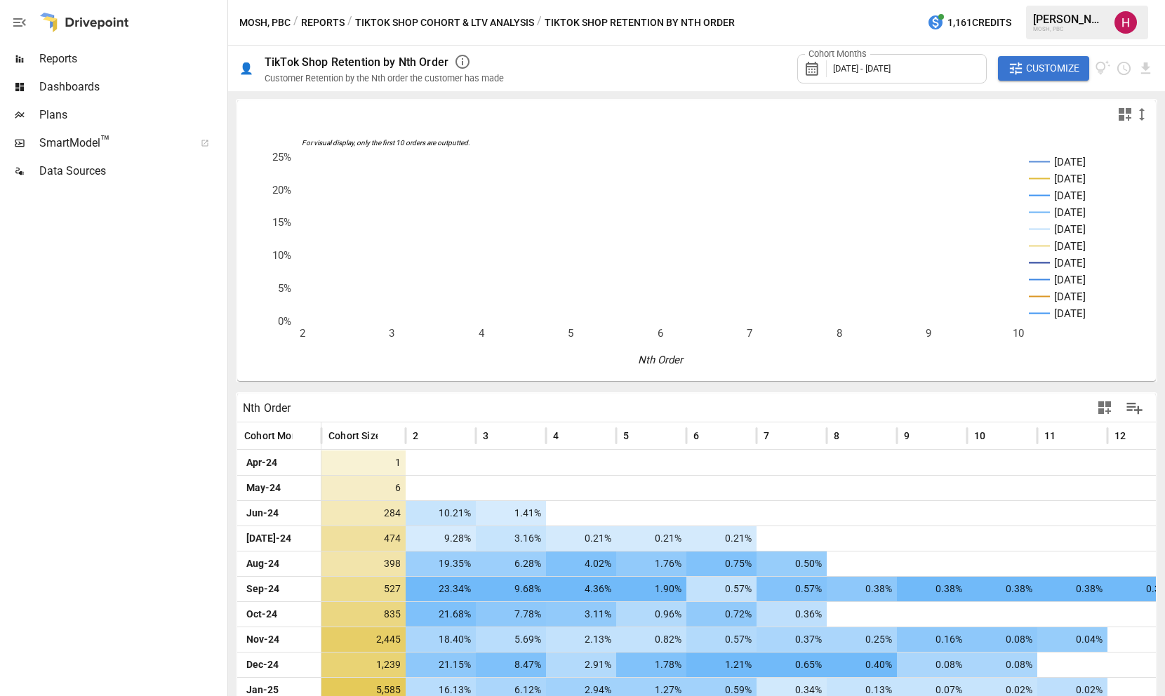 Image resolution: width=1165 pixels, height=696 pixels. Describe the element at coordinates (481, 333) in the screenshot. I see `text: 4` at that location.